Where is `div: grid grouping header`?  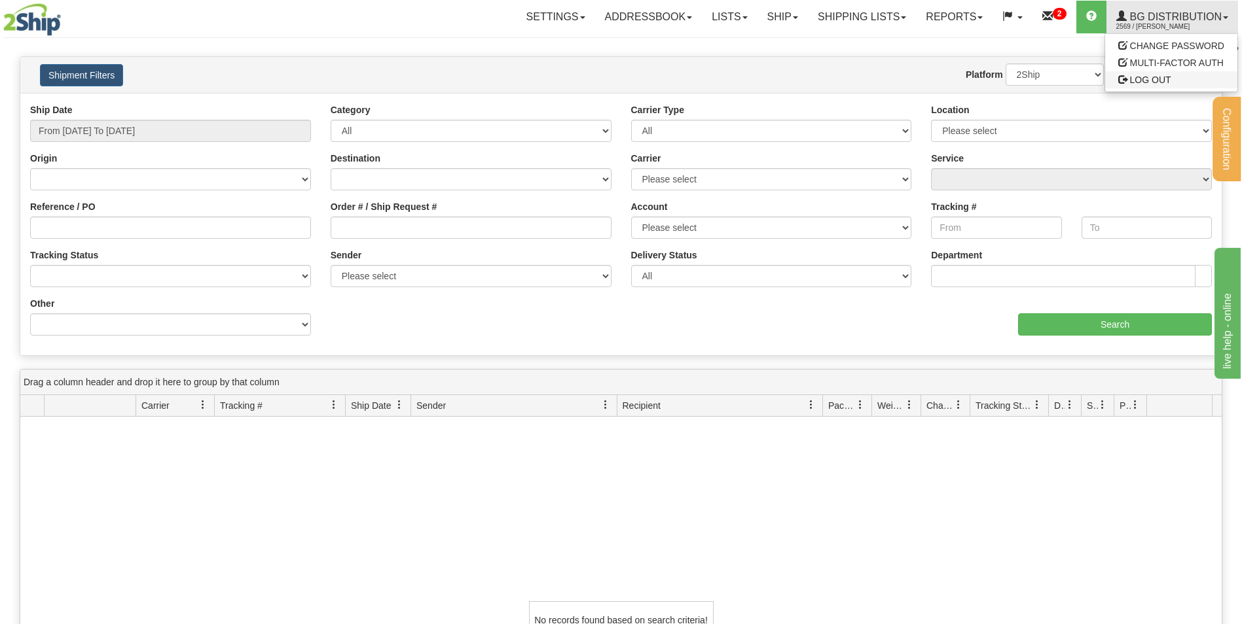
div: grid grouping header is located at coordinates (621, 382).